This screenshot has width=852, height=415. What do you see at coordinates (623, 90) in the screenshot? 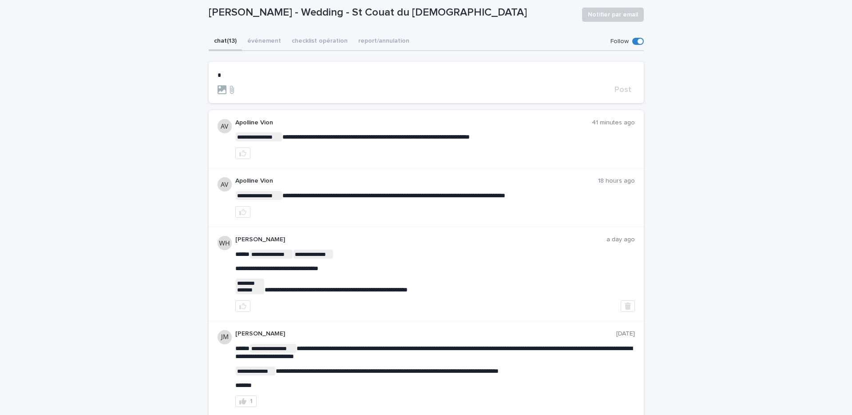
I see `button: Post` at bounding box center [623, 90].